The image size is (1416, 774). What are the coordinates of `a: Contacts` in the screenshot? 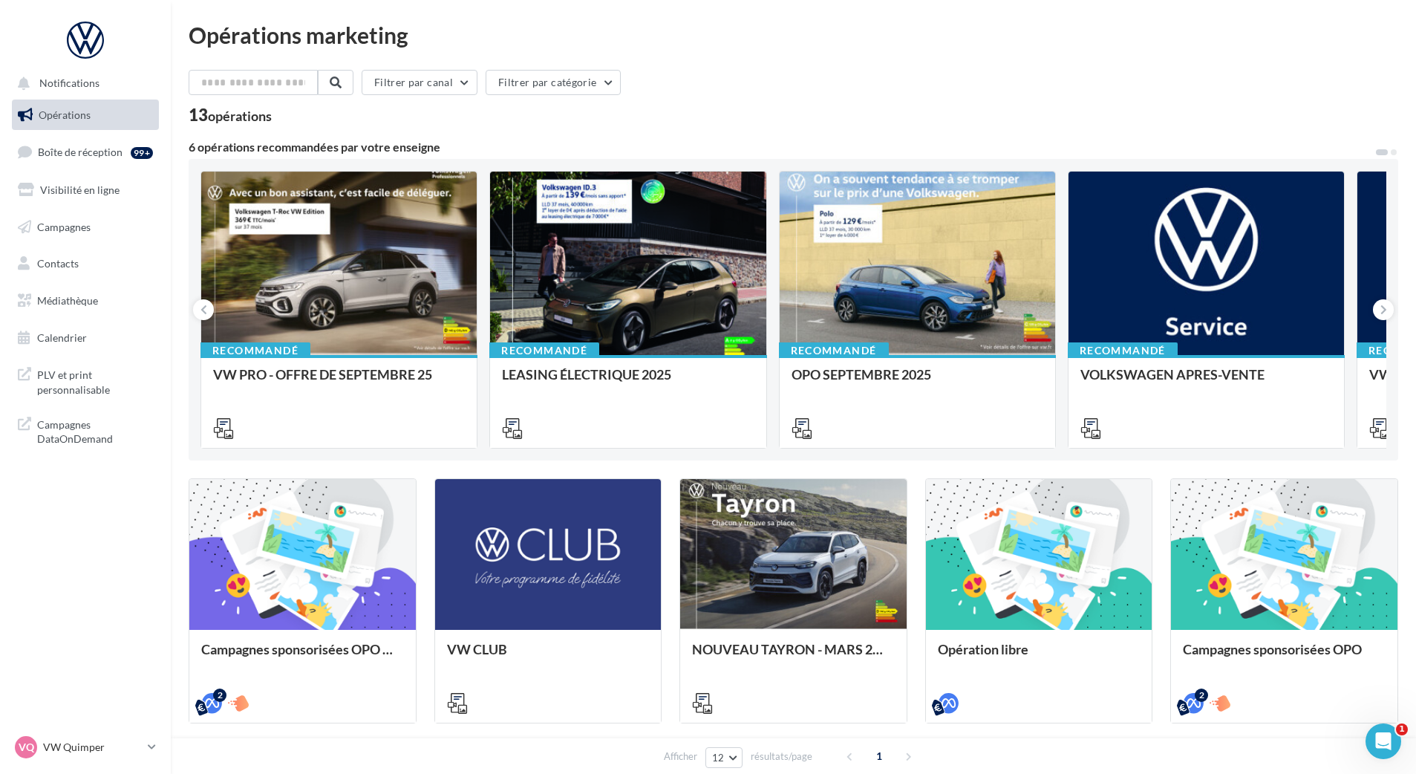 It's located at (85, 264).